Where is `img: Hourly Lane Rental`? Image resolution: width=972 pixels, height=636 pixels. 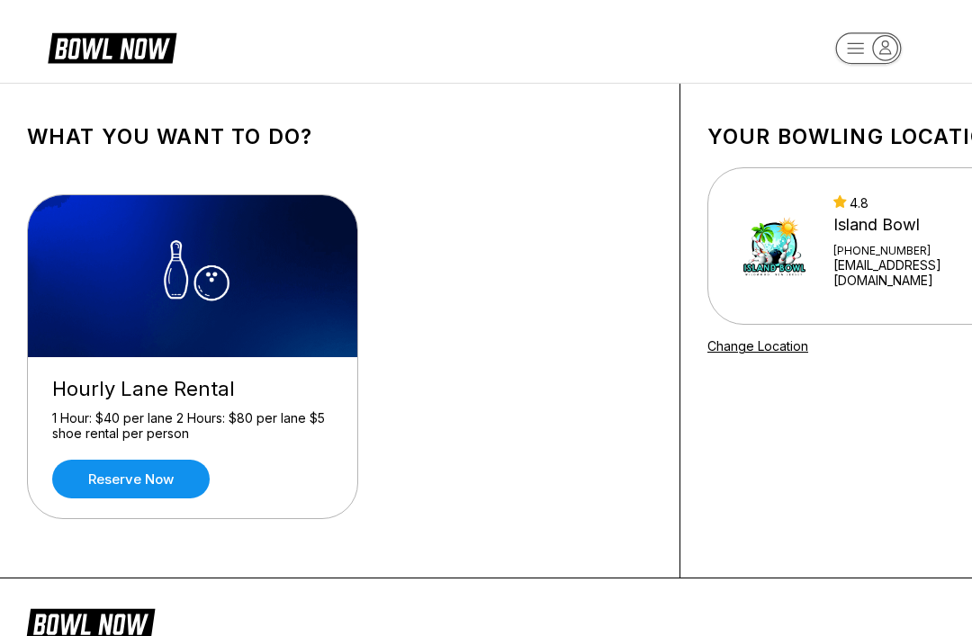
img: Hourly Lane Rental is located at coordinates (194, 276).